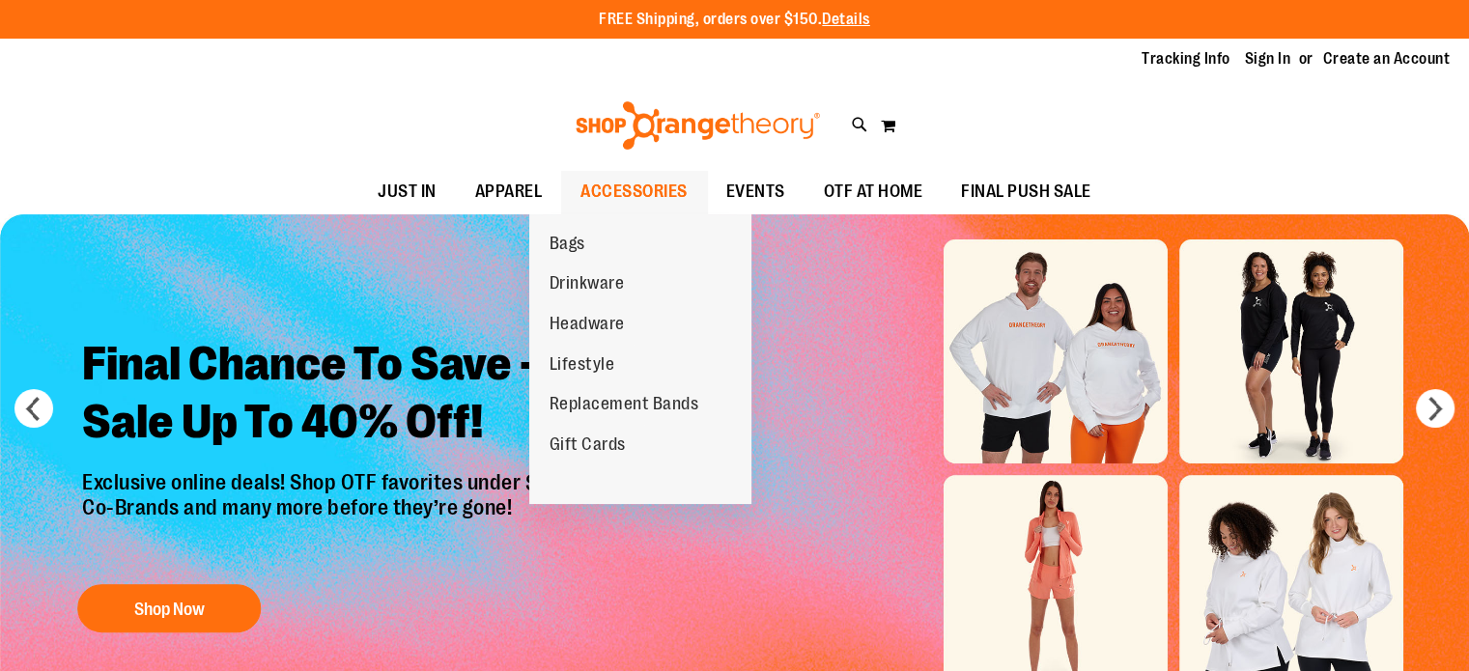  I want to click on button: next, so click(1435, 409).